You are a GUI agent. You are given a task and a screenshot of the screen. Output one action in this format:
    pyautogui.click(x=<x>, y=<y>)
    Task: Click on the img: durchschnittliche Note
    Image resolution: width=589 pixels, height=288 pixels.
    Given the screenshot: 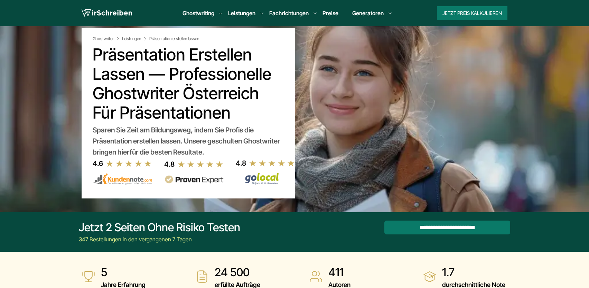 What is the action you would take?
    pyautogui.click(x=430, y=277)
    